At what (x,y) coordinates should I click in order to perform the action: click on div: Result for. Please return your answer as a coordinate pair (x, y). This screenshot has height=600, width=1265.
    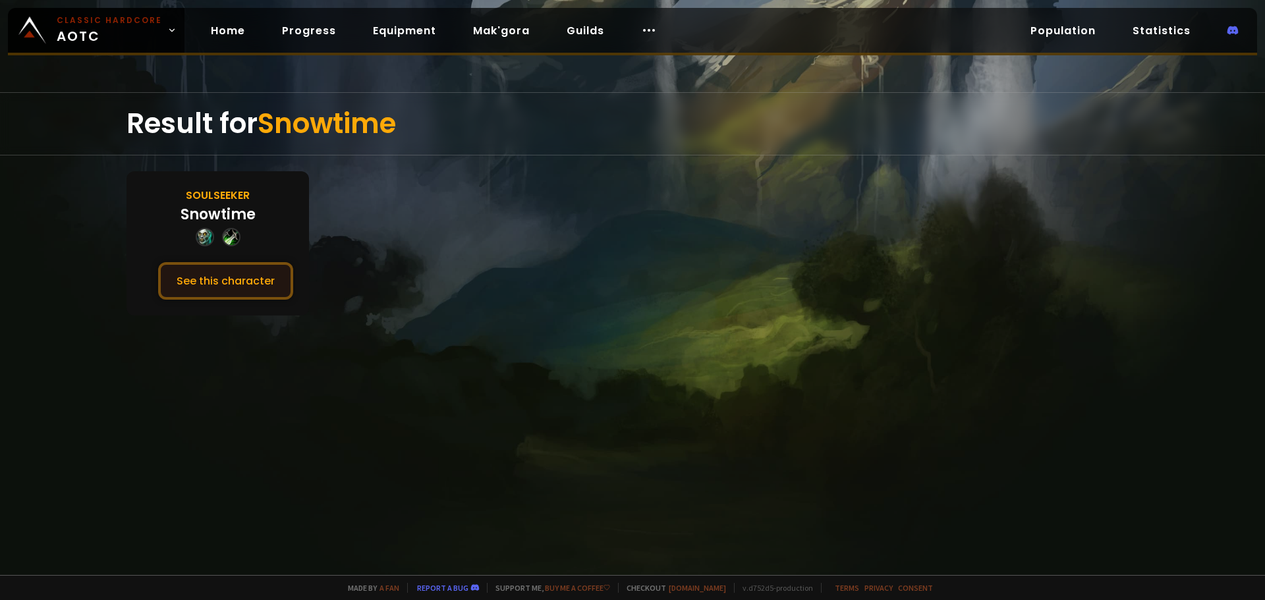
    Looking at the image, I should click on (633, 124).